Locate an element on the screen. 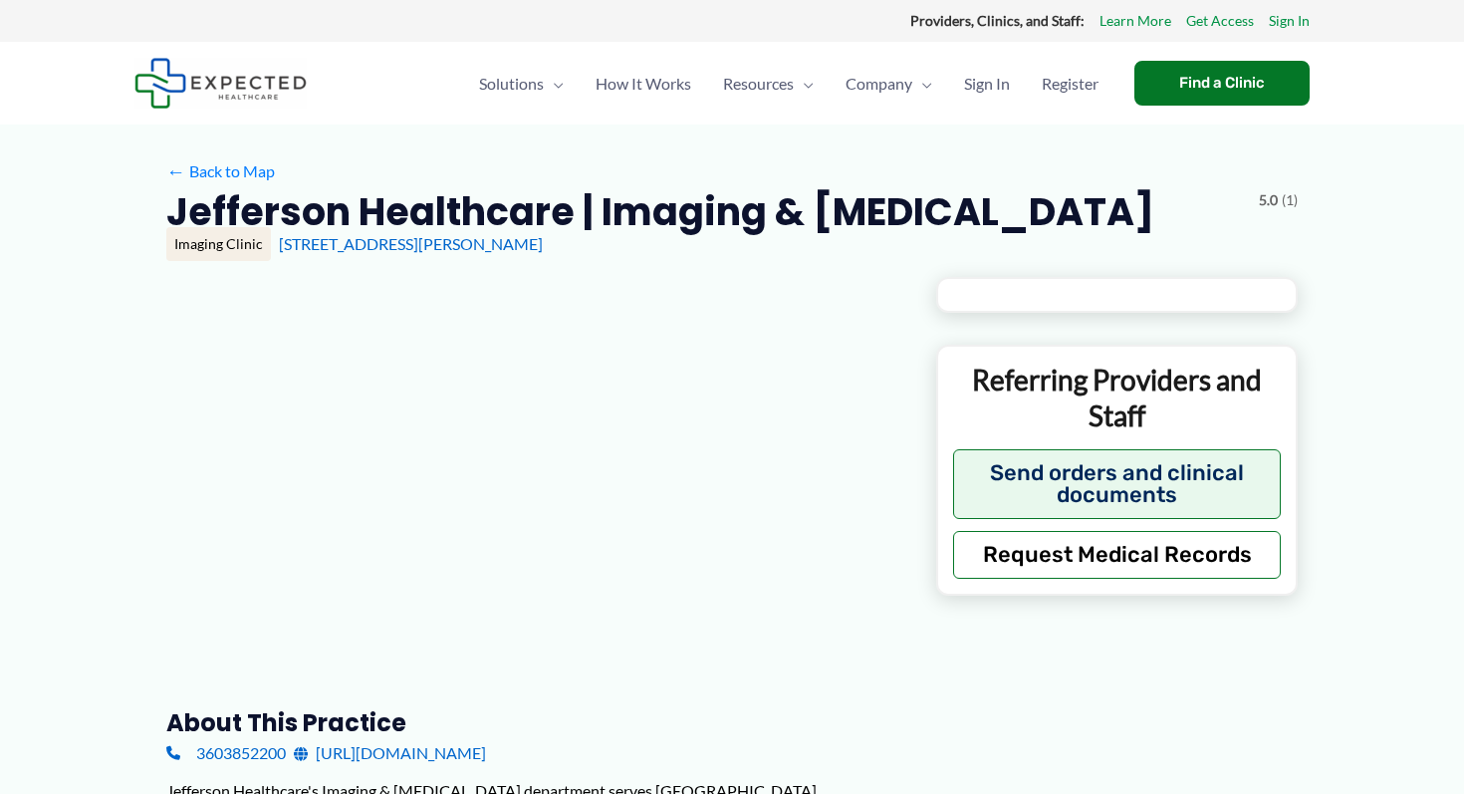 The height and width of the screenshot is (794, 1464). span: Solutions is located at coordinates (511, 84).